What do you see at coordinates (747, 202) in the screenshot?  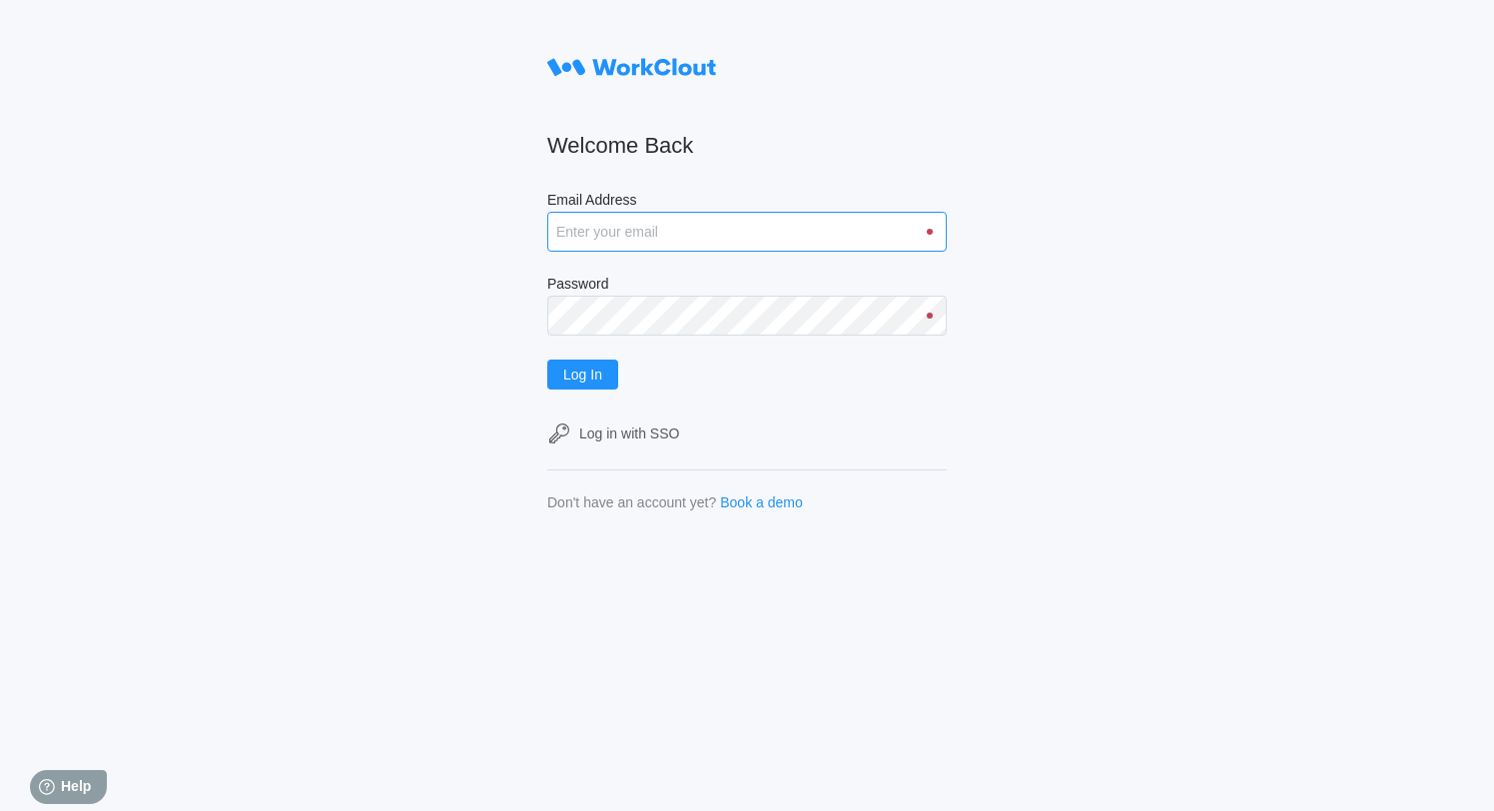 I see `label: Email Address` at bounding box center [747, 202].